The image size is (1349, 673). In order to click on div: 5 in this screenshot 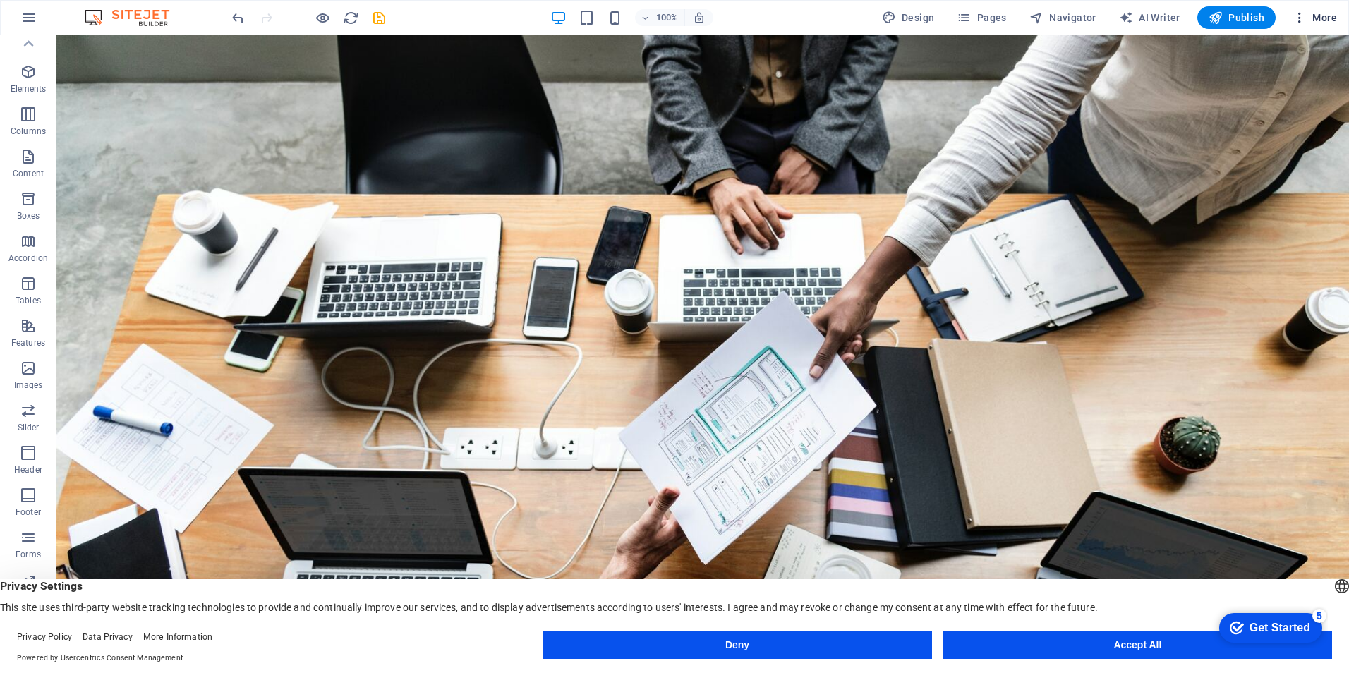, I will do `click(108, 10)`.